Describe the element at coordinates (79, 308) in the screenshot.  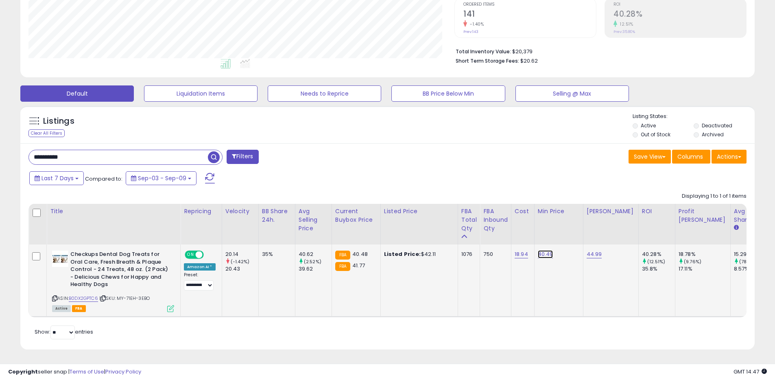
I see `span: FBA` at that location.